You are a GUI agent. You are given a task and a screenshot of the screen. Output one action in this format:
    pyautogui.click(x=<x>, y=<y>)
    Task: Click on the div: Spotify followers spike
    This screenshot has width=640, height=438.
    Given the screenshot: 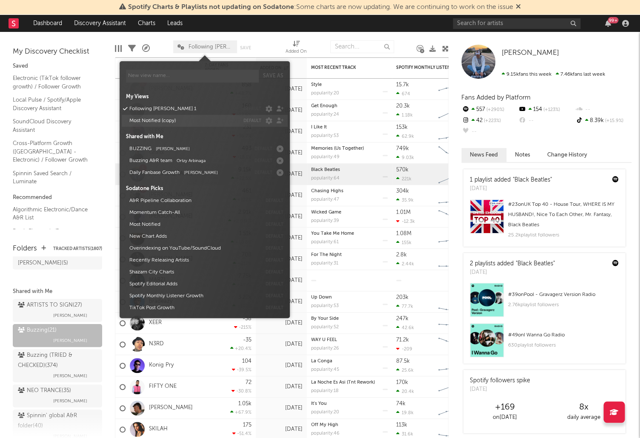 What is the action you would take?
    pyautogui.click(x=500, y=381)
    